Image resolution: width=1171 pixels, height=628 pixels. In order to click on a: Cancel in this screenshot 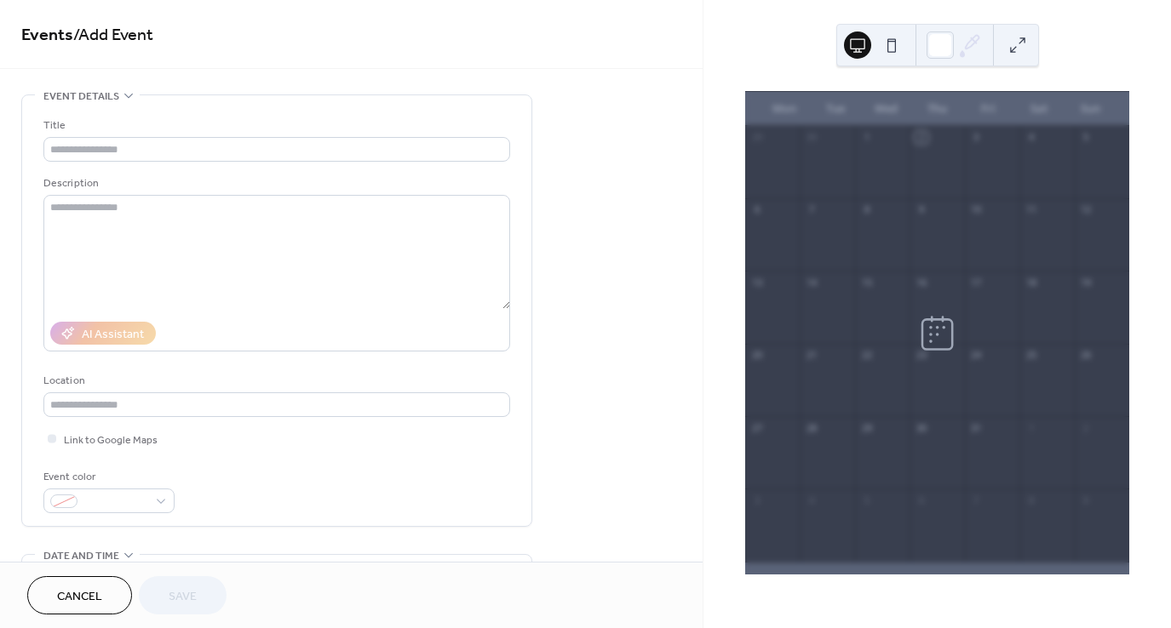, I will do `click(79, 595)`.